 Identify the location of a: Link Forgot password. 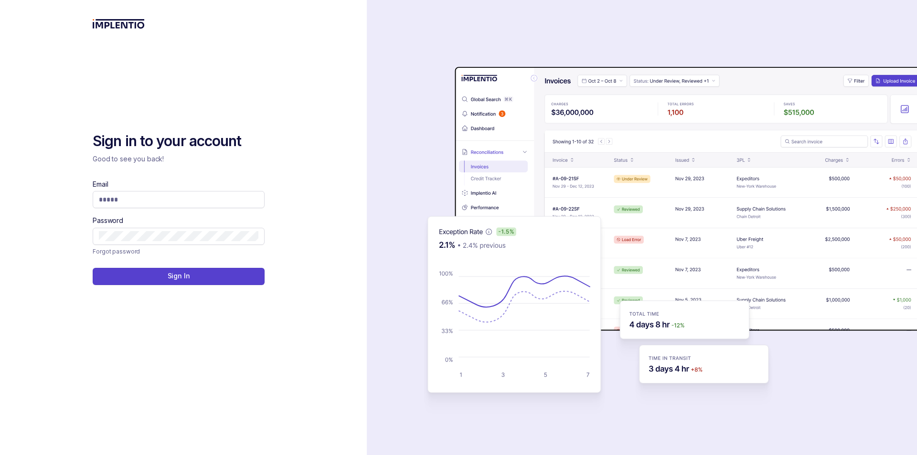
(116, 252).